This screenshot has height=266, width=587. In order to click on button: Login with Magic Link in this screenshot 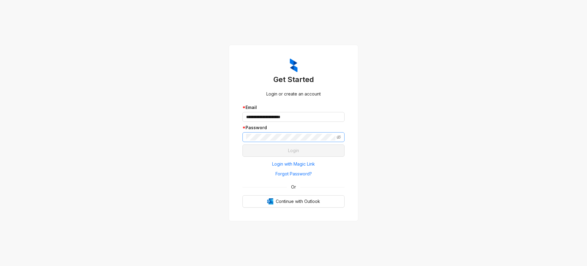, I will do `click(294, 164)`.